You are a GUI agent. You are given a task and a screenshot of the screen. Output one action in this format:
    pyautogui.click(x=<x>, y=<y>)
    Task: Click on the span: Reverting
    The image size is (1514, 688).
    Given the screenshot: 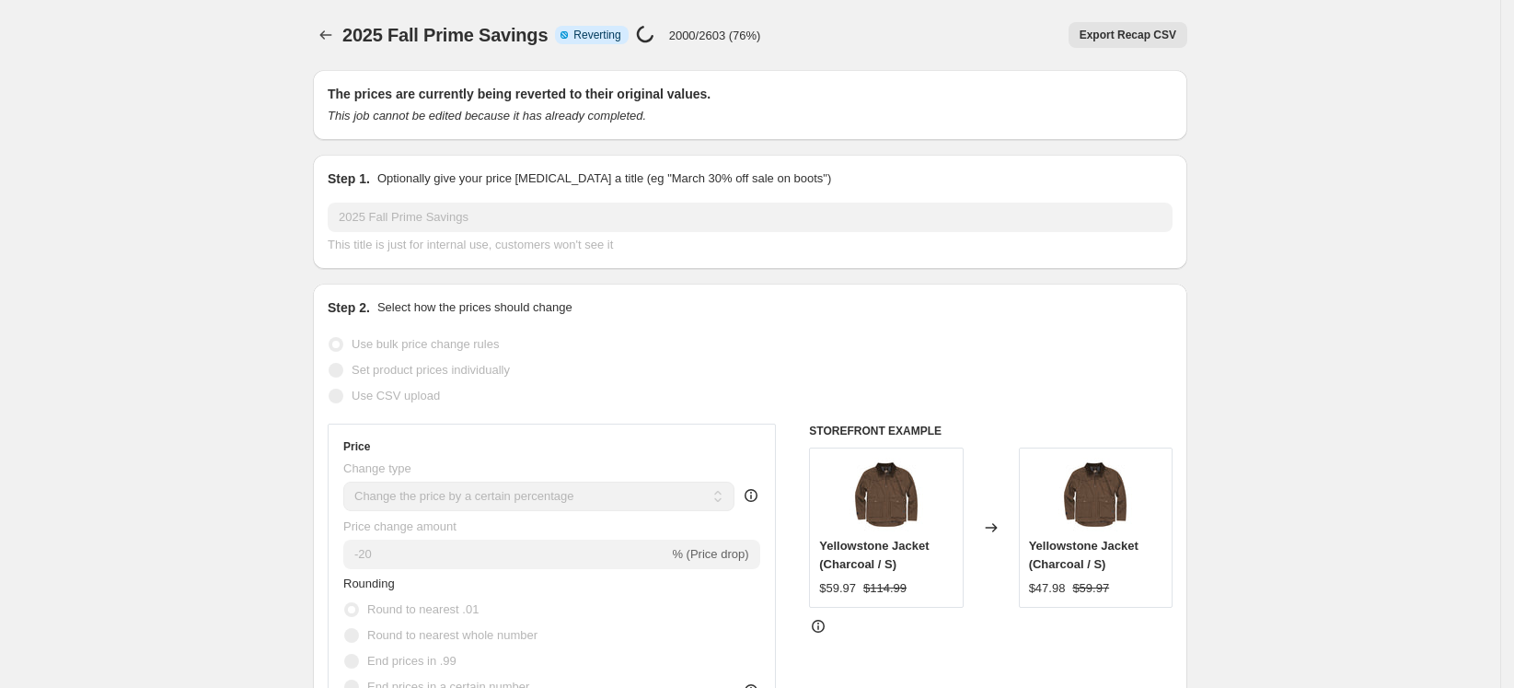 What is the action you would take?
    pyautogui.click(x=596, y=35)
    